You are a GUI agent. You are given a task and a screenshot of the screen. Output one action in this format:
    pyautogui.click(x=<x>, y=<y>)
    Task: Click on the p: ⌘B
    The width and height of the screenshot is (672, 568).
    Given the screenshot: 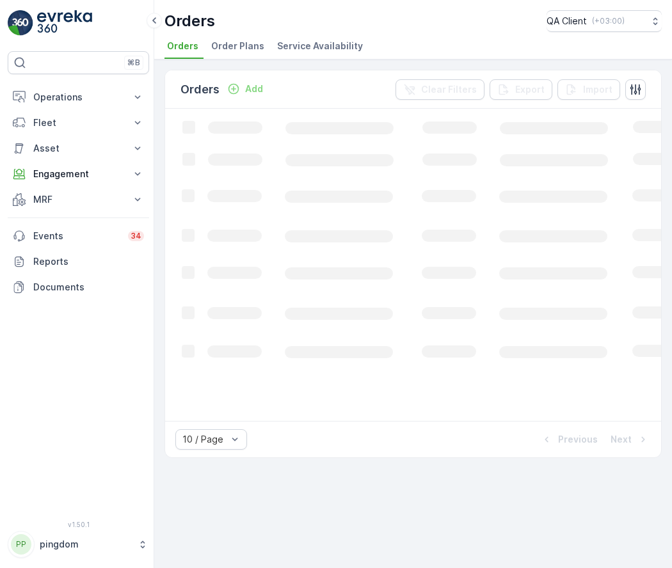 What is the action you would take?
    pyautogui.click(x=134, y=63)
    